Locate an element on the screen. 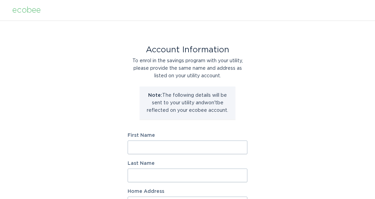  label: Last Name is located at coordinates (187, 163).